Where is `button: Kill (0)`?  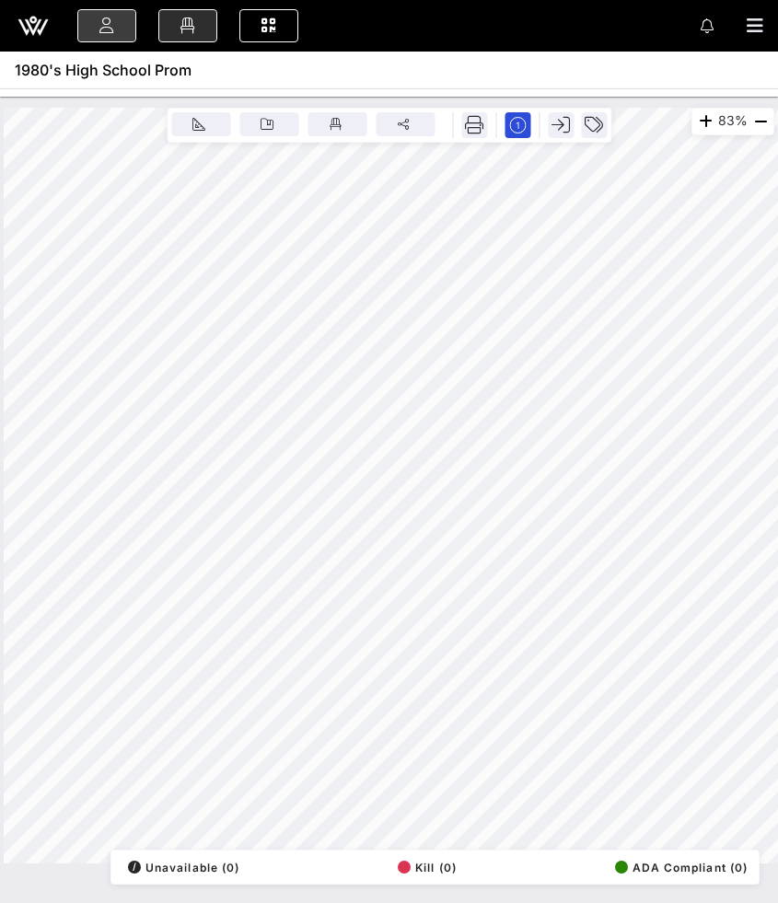
button: Kill (0) is located at coordinates (424, 867).